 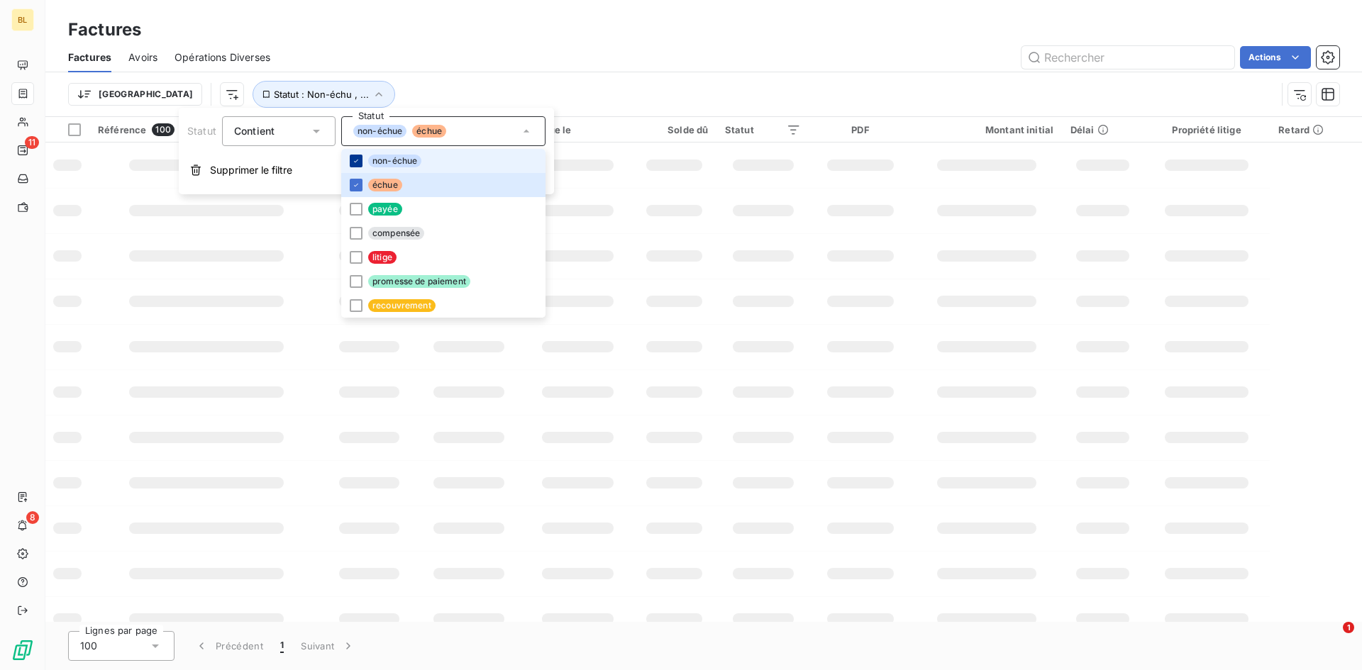 I want to click on div: Solde dû, so click(x=675, y=130).